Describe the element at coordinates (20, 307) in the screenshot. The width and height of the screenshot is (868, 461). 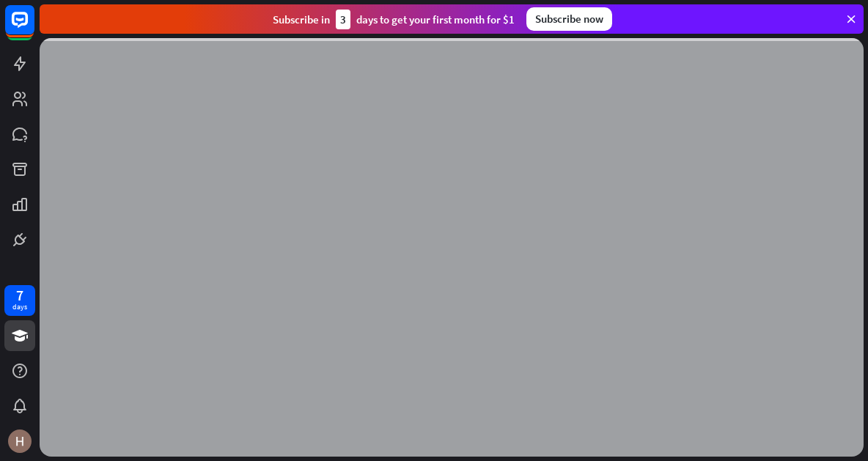
I see `div: days` at that location.